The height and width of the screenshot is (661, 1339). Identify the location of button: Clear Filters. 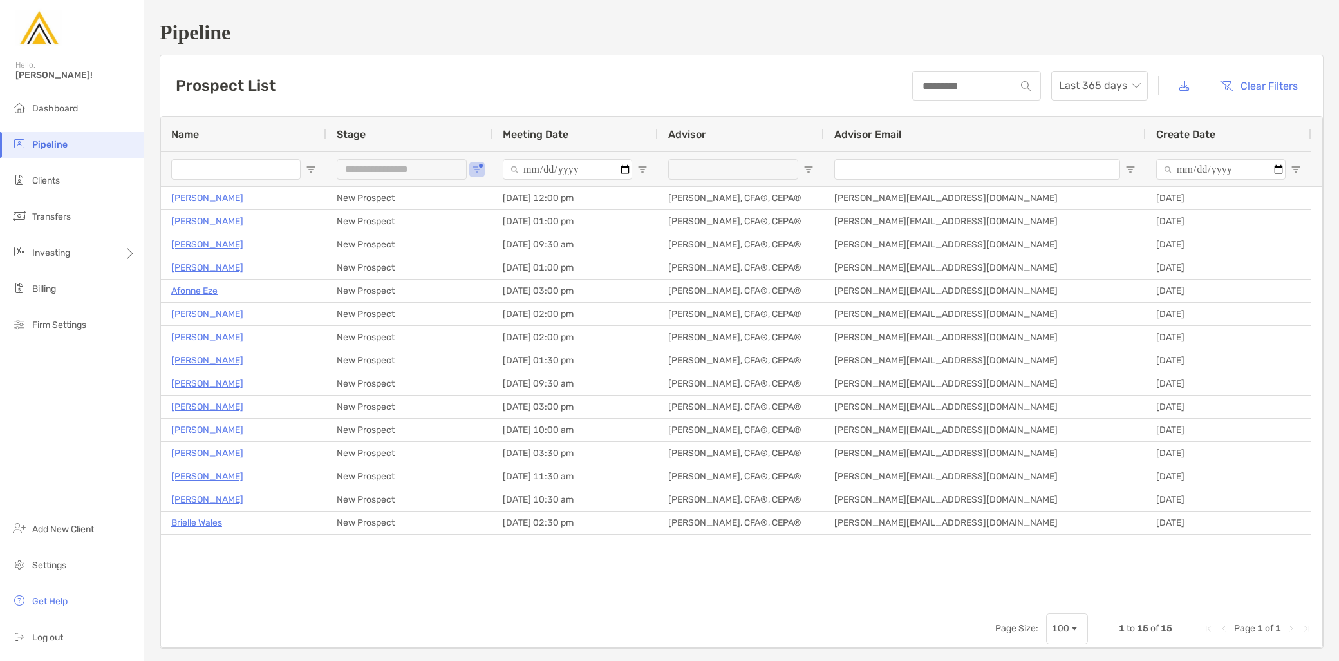
(1259, 86).